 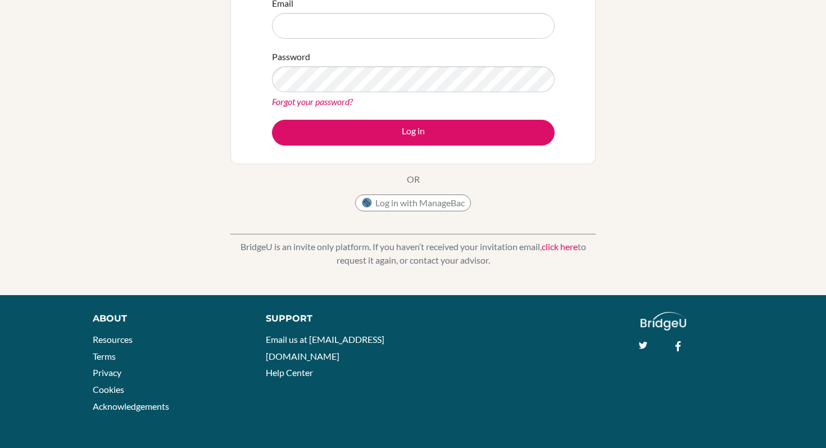 I want to click on div: About, so click(x=166, y=318).